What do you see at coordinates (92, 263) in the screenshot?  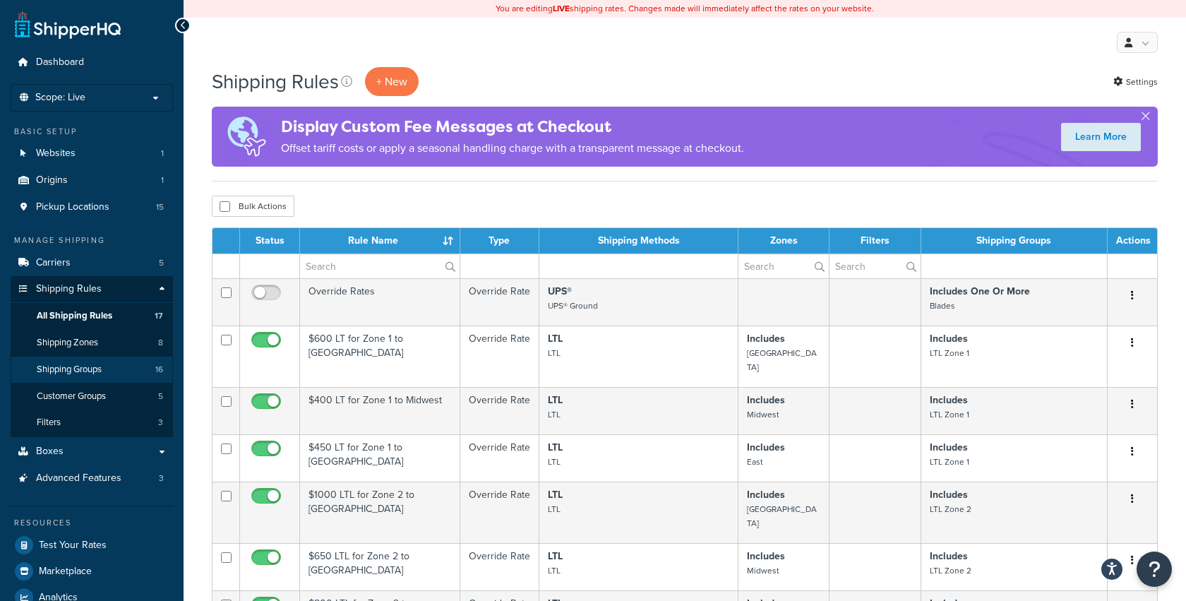 I see `li: Carriers` at bounding box center [92, 263].